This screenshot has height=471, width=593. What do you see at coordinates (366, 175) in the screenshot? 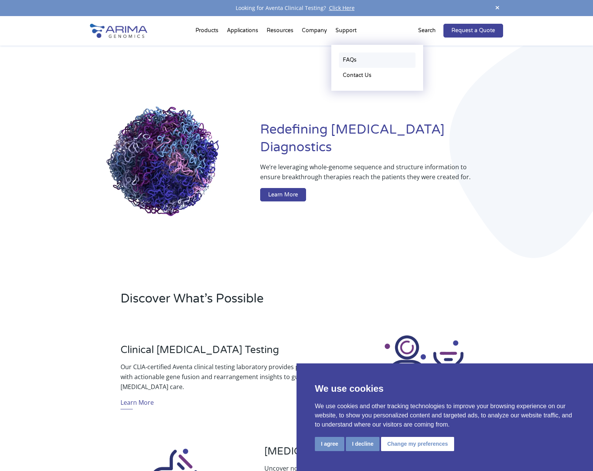
I see `p: We’re leveraging whole-genome sequence and structure information to ensure breakthrough therapies...` at bounding box center [366, 175].